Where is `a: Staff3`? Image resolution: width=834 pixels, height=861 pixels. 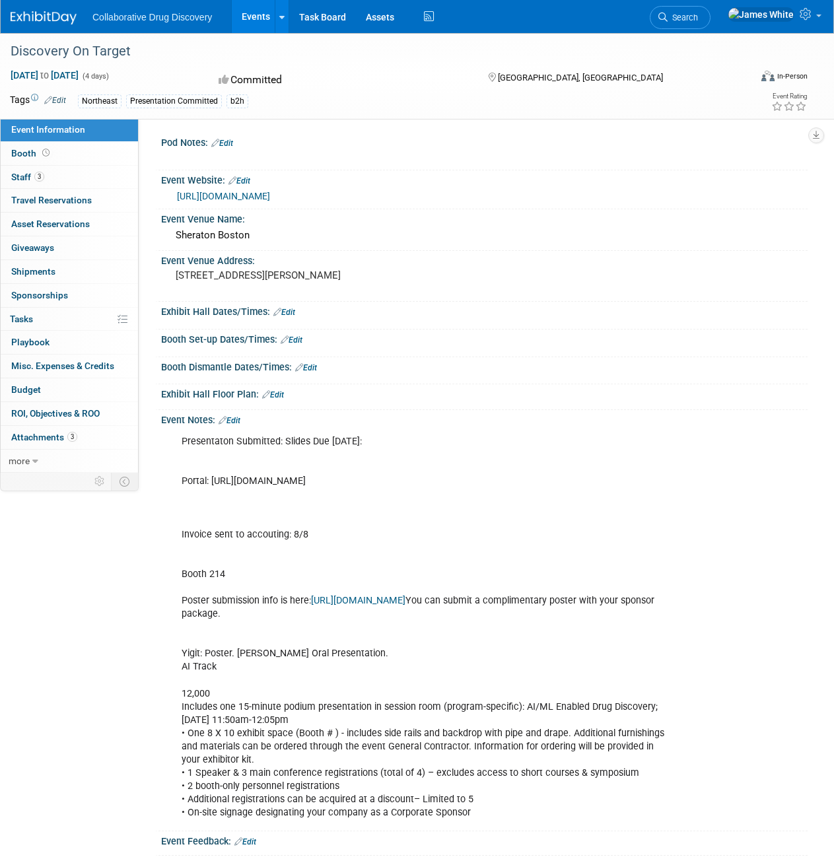 a: Staff3 is located at coordinates (69, 177).